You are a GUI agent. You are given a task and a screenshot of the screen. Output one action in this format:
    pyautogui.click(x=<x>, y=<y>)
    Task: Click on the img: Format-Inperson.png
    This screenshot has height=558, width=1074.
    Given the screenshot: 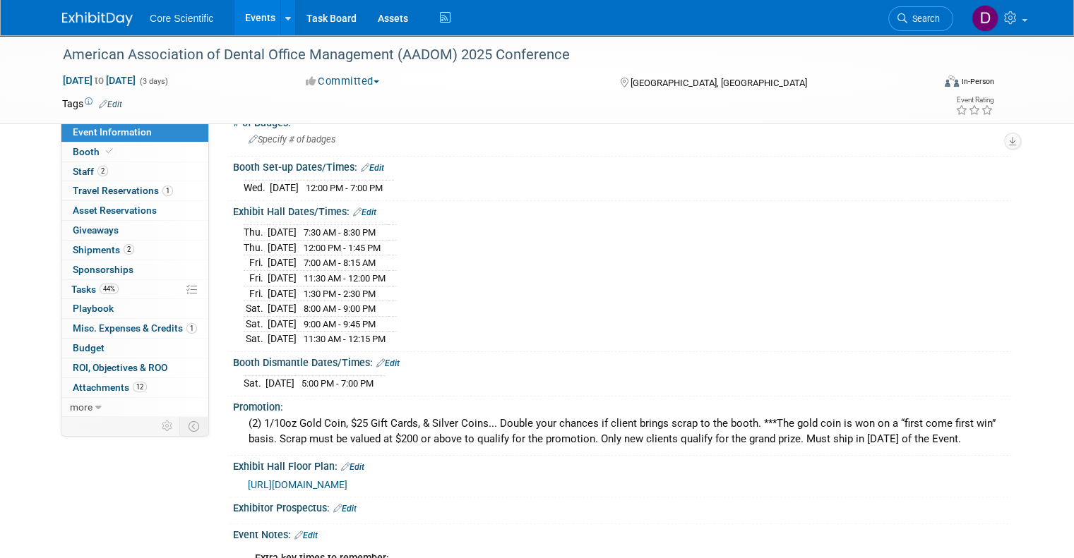 What is the action you would take?
    pyautogui.click(x=952, y=81)
    